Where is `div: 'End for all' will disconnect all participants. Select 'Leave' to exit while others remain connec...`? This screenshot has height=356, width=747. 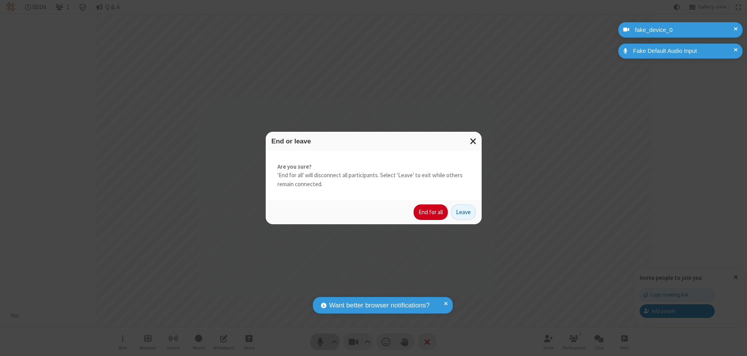 div: 'End for all' will disconnect all participants. Select 'Leave' to exit while others remain connec... is located at coordinates (374, 176).